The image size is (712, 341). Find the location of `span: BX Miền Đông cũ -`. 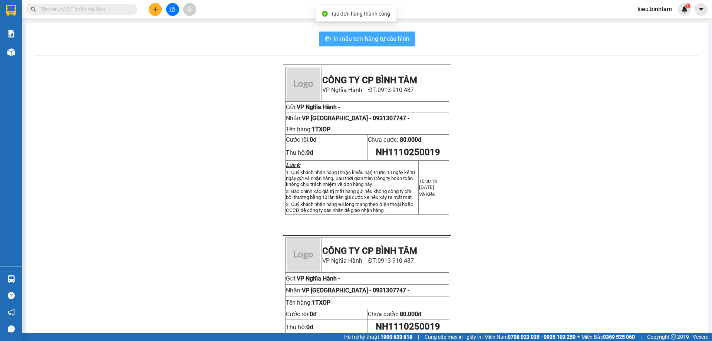

span: BX Miền Đông cũ - is located at coordinates (63, 56).